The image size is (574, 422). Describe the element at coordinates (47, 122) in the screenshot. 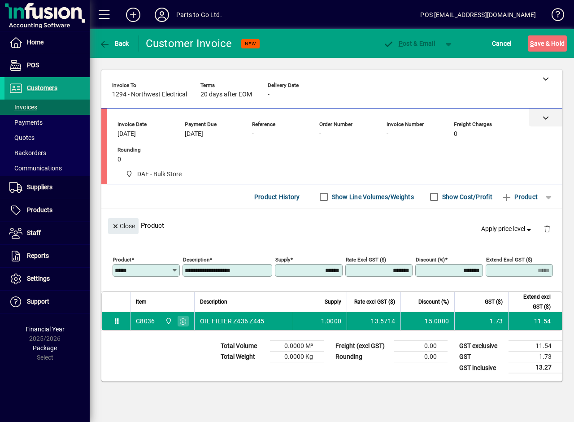

I see `a: Payments` at that location.